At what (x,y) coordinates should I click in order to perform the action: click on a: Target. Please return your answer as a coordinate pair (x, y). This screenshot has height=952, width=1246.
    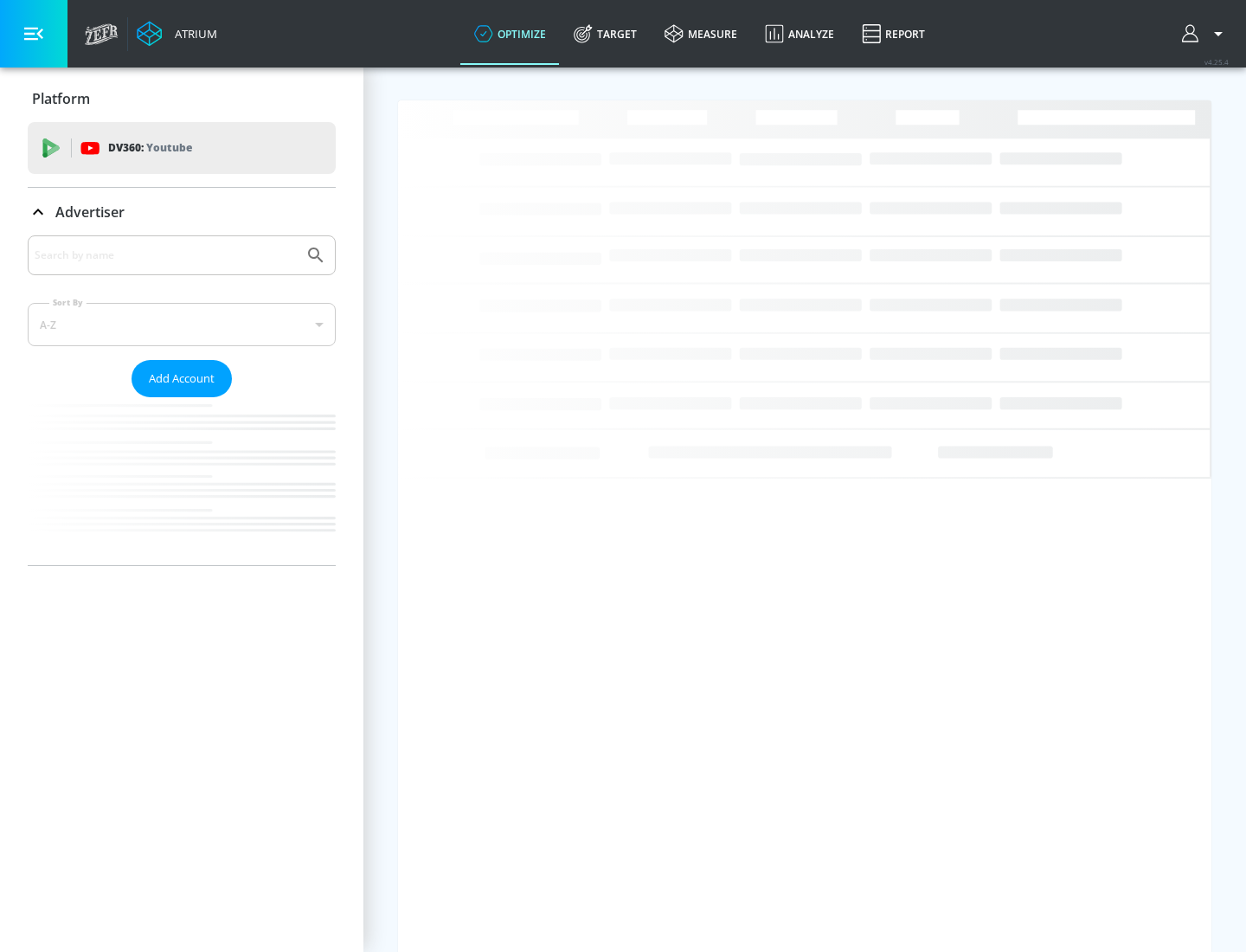
    Looking at the image, I should click on (605, 33).